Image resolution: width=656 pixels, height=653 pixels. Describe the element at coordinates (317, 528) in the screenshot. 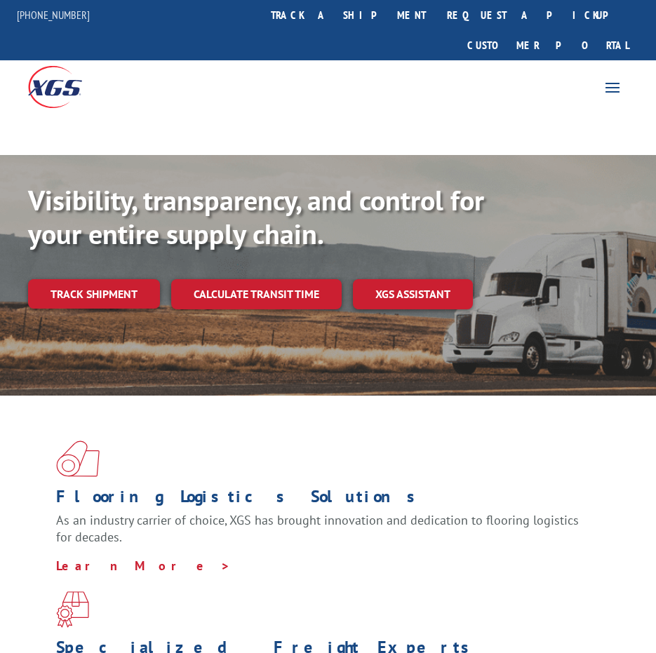

I see `span: As an industry carrier of choice, XGS has brought innovation and dedication to flooring logistics...` at that location.